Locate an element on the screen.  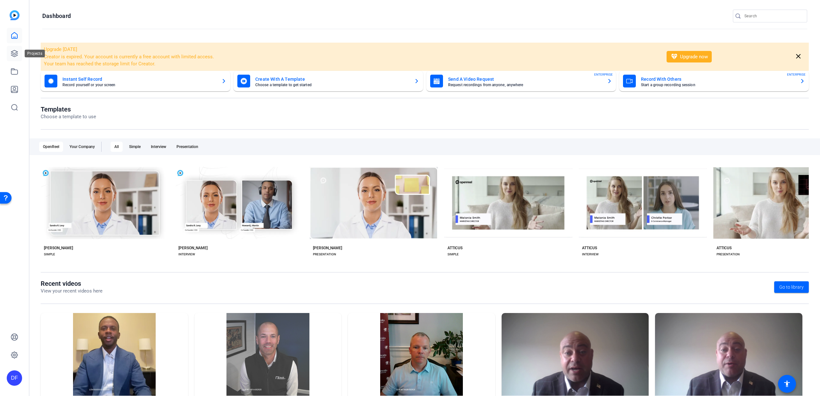
mat-icon: close is located at coordinates (798, 56).